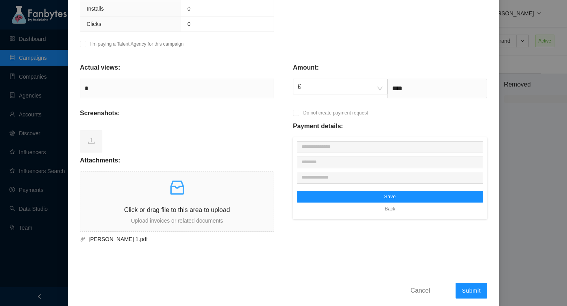 Image resolution: width=567 pixels, height=306 pixels. I want to click on button: Save, so click(390, 197).